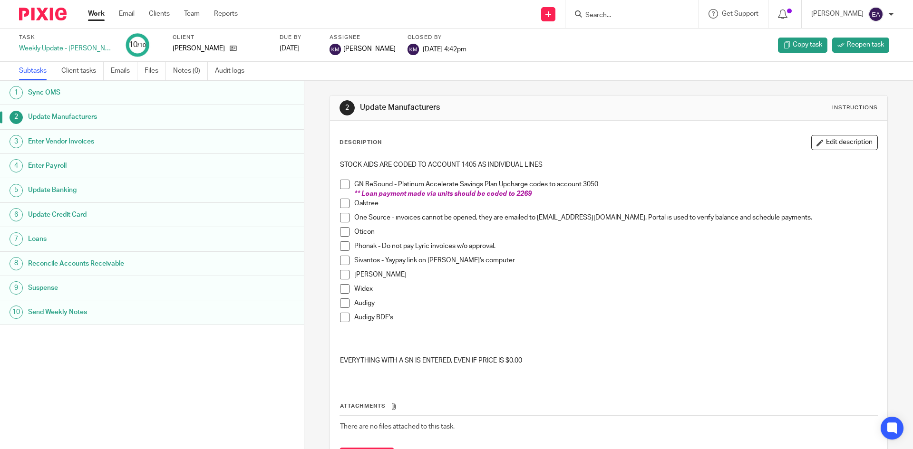 This screenshot has width=913, height=449. I want to click on label: Client, so click(220, 38).